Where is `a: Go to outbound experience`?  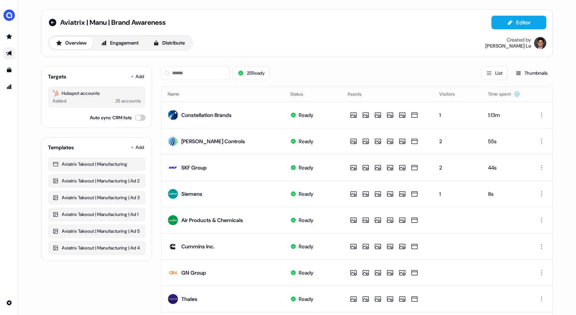
a: Go to outbound experience is located at coordinates (9, 53).